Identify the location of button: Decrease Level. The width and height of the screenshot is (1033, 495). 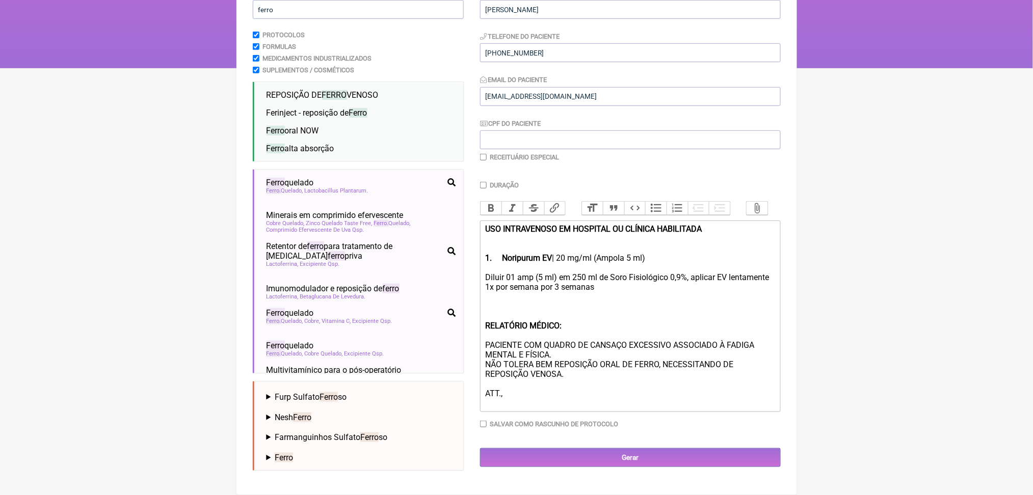
(698, 208).